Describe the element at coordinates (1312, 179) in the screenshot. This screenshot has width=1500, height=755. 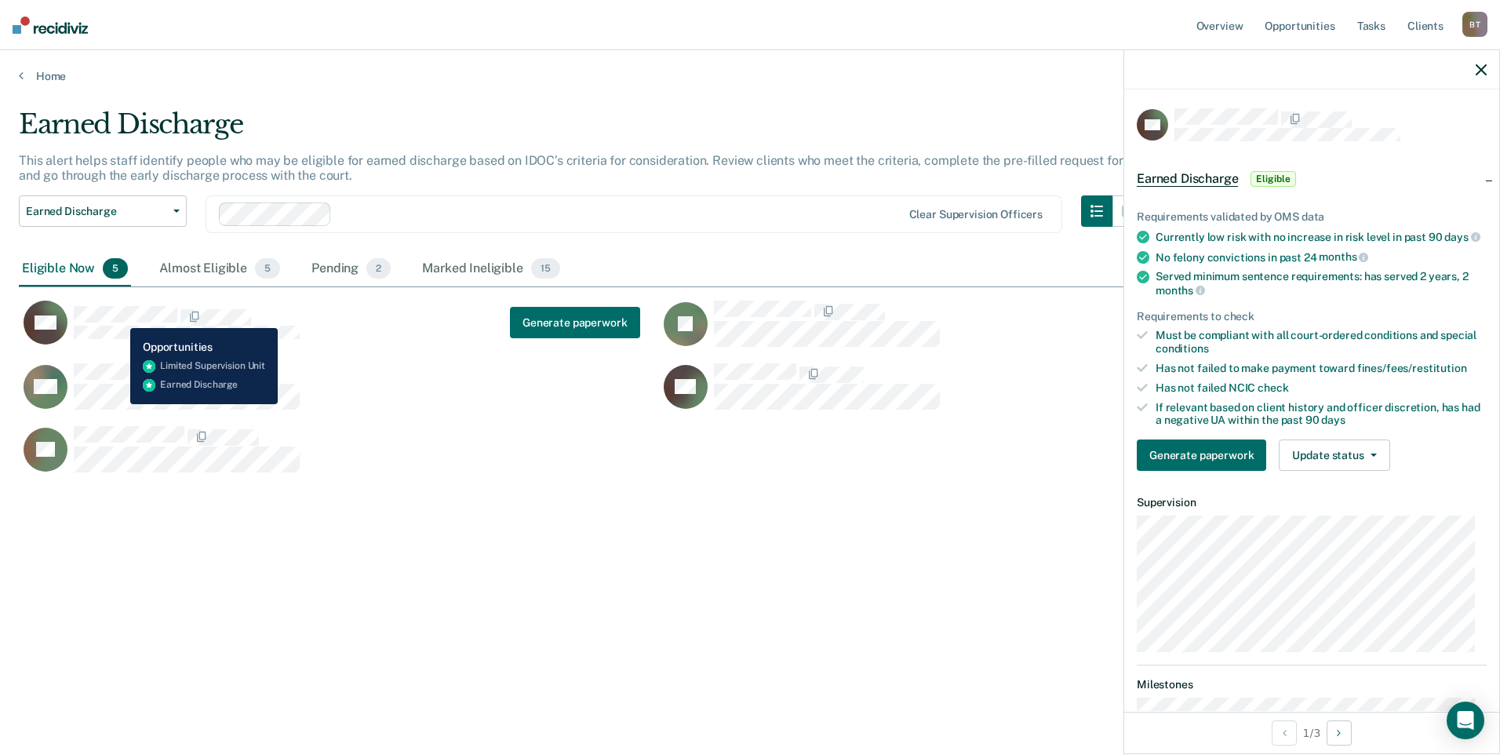
I see `div: Earned DischargeEligible` at that location.